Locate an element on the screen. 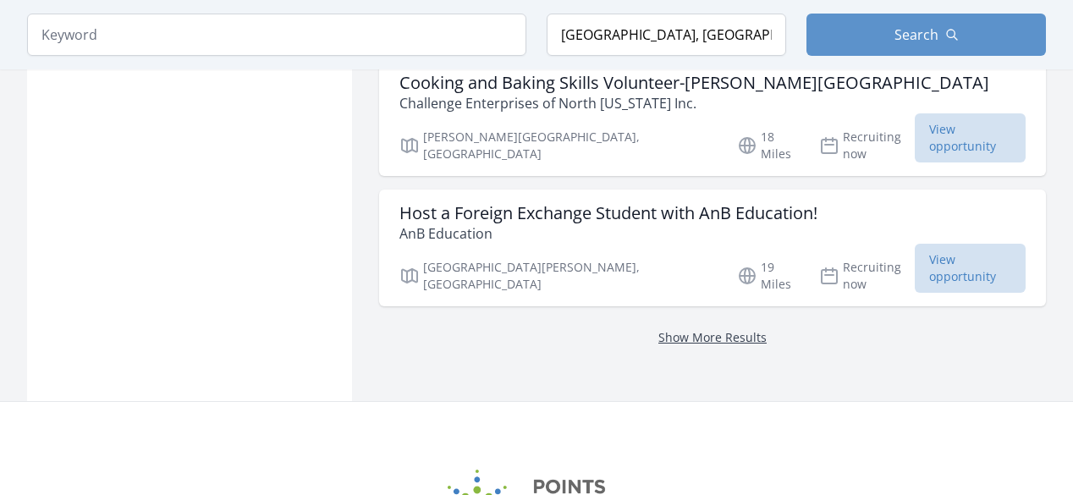  p: AnB Education is located at coordinates (609, 234).